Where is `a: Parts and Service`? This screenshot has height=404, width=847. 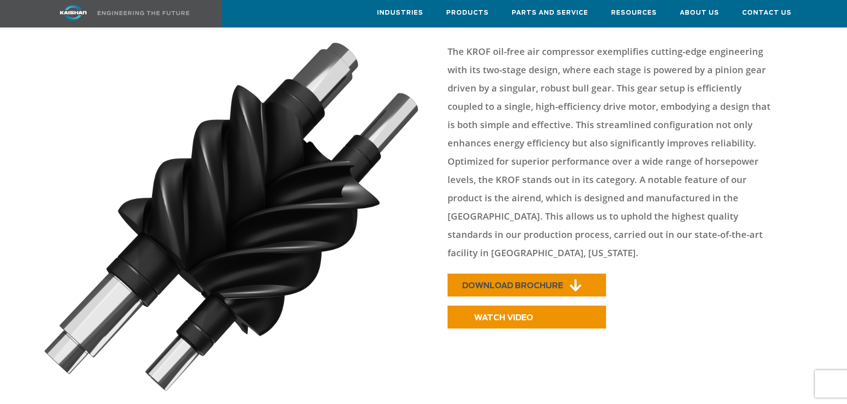 a: Parts and Service is located at coordinates (550, 13).